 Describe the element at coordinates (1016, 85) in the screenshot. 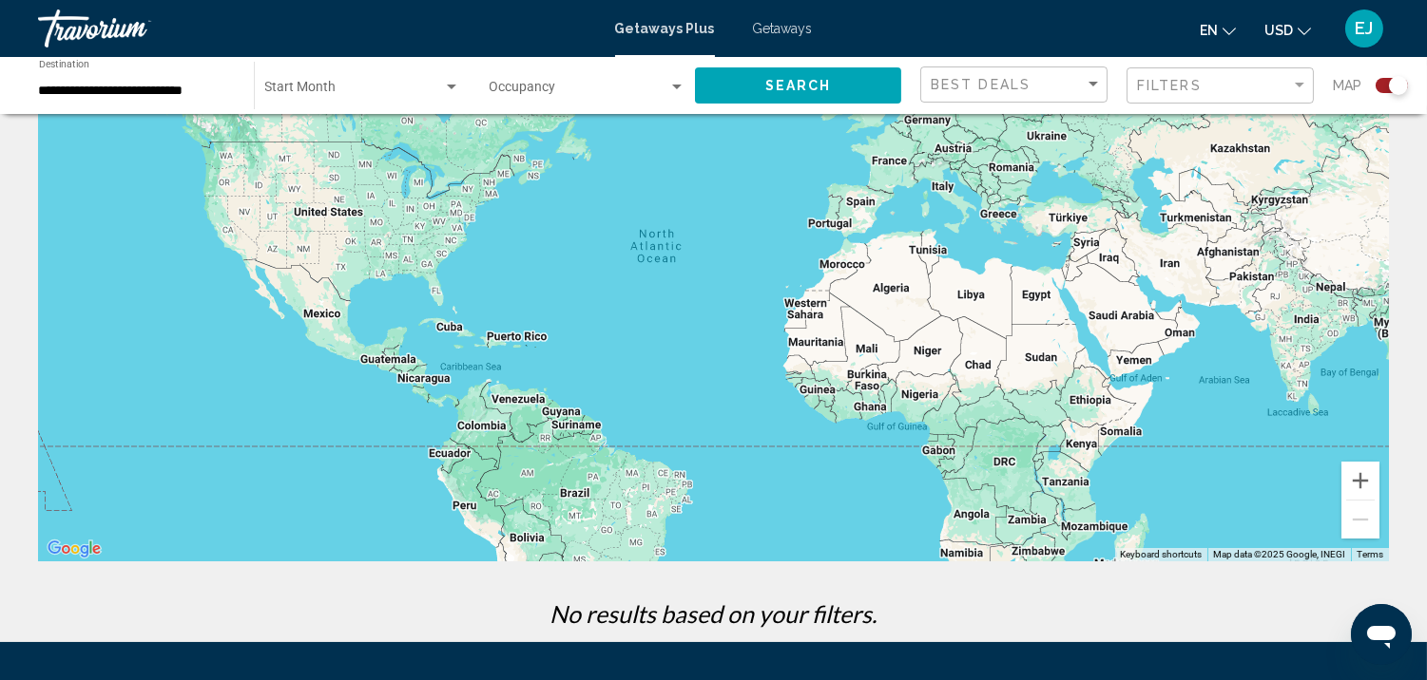

I see `mat-select: Sort by` at that location.